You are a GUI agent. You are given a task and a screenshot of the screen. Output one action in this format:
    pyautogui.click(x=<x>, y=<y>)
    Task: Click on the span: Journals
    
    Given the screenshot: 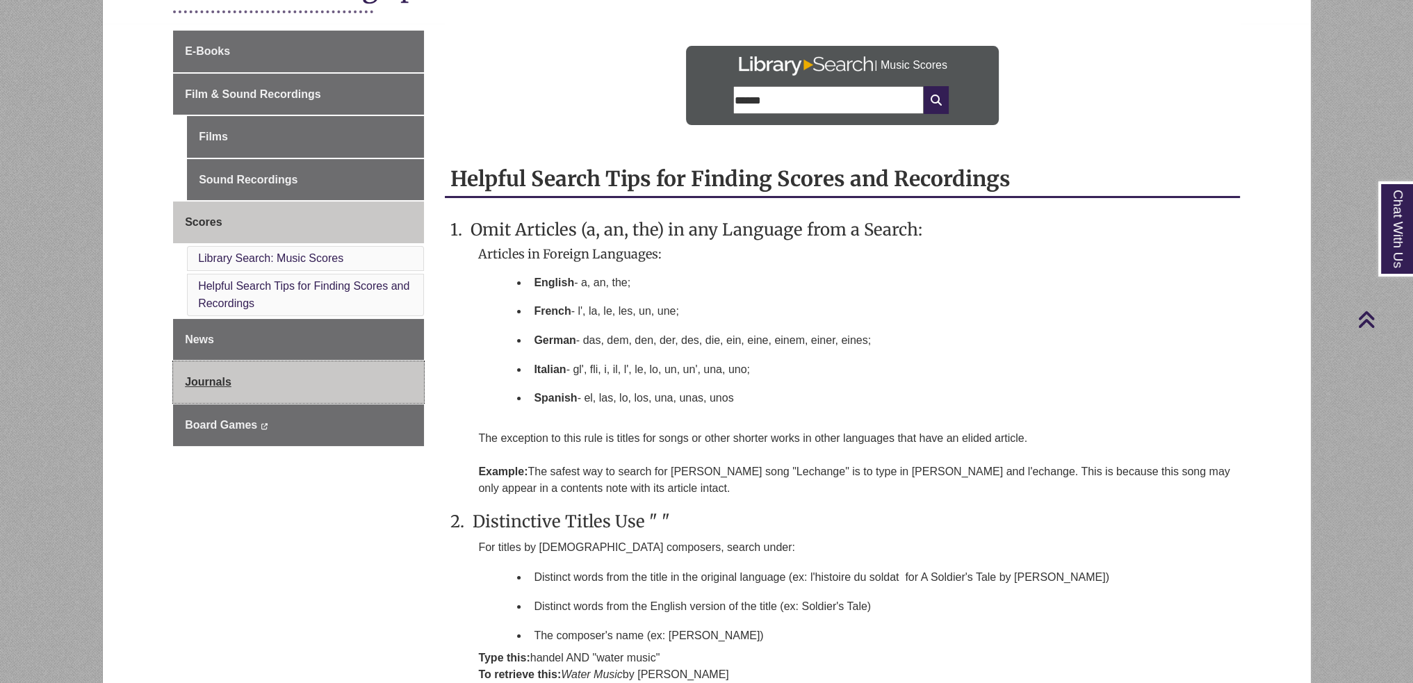 What is the action you would take?
    pyautogui.click(x=208, y=382)
    